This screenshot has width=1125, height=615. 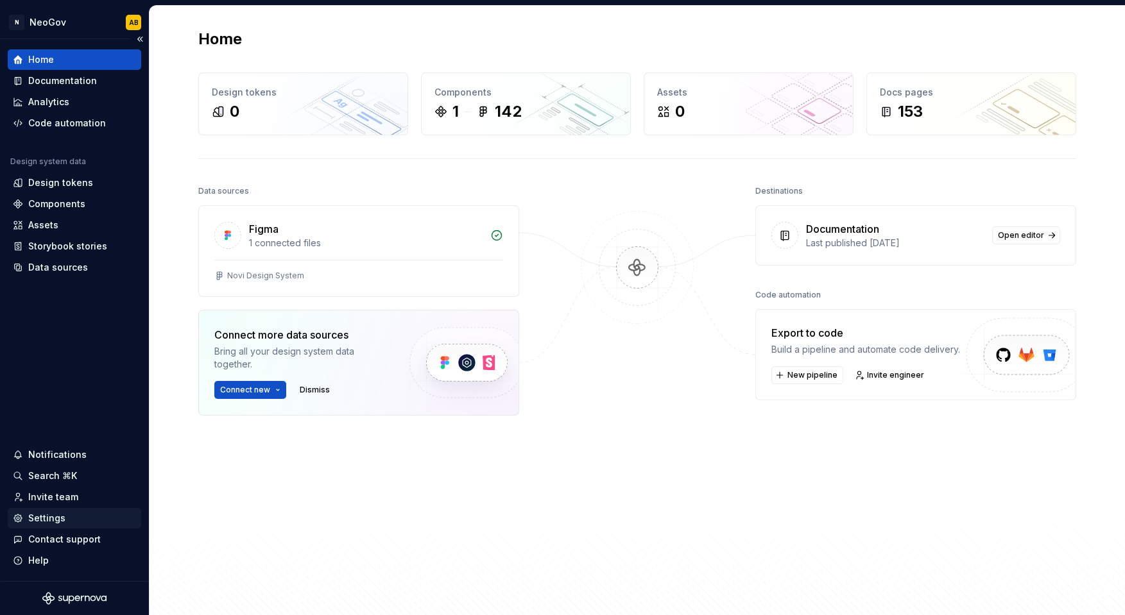 I want to click on div: Storybook stories, so click(x=67, y=246).